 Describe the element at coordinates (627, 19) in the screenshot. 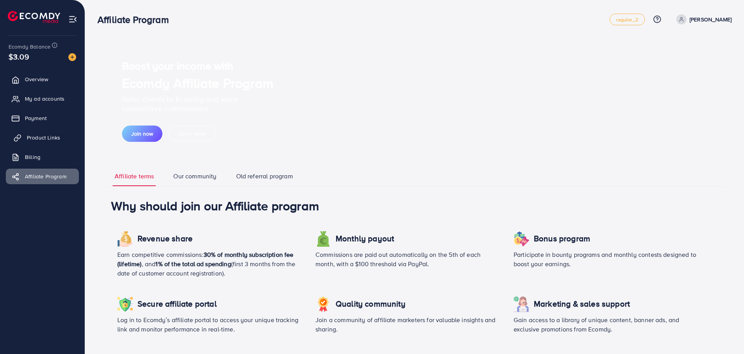

I see `a: regular_2` at that location.